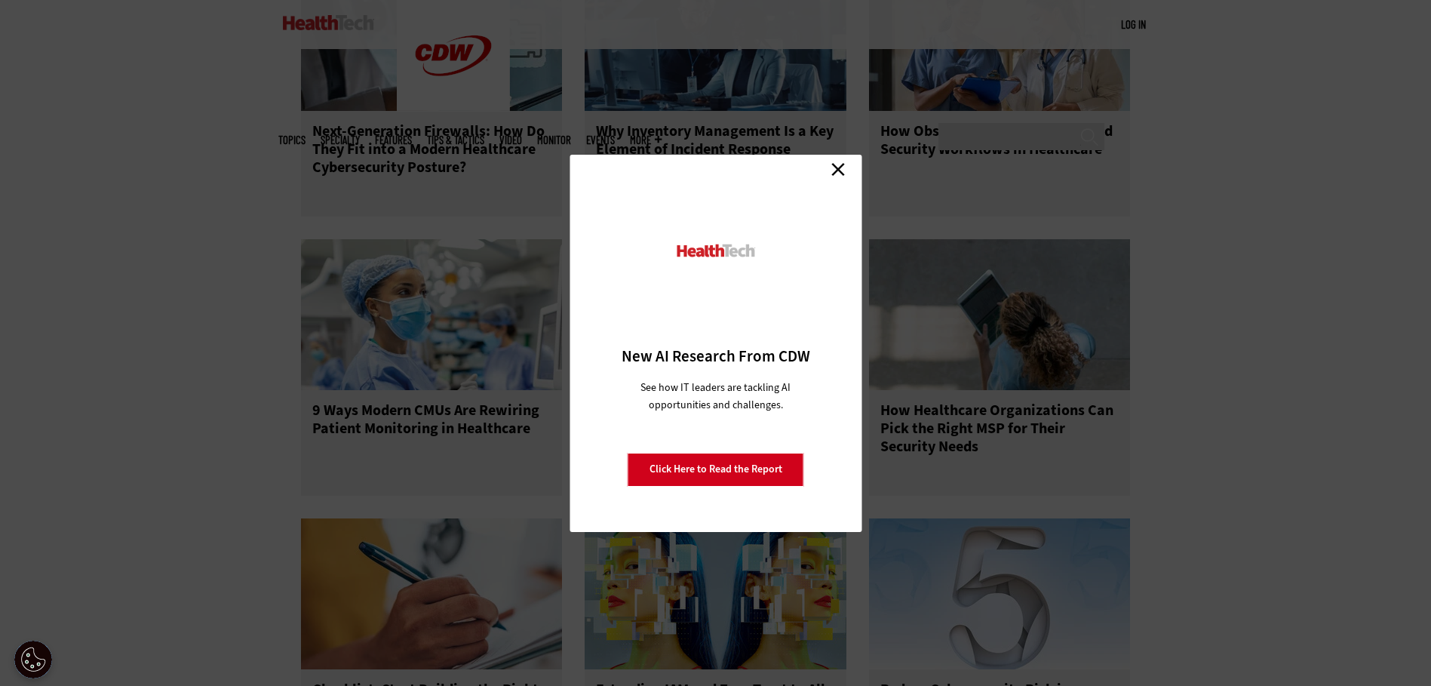  Describe the element at coordinates (33, 659) in the screenshot. I see `button: Open Preferences` at that location.